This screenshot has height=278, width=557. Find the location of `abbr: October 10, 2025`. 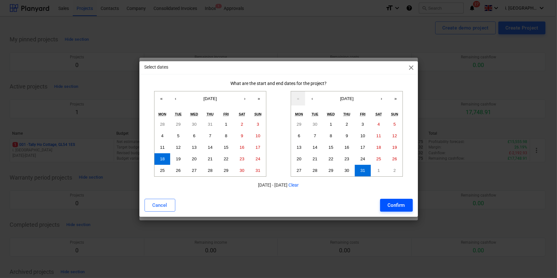

abbr: October 10, 2025 is located at coordinates (363, 135).